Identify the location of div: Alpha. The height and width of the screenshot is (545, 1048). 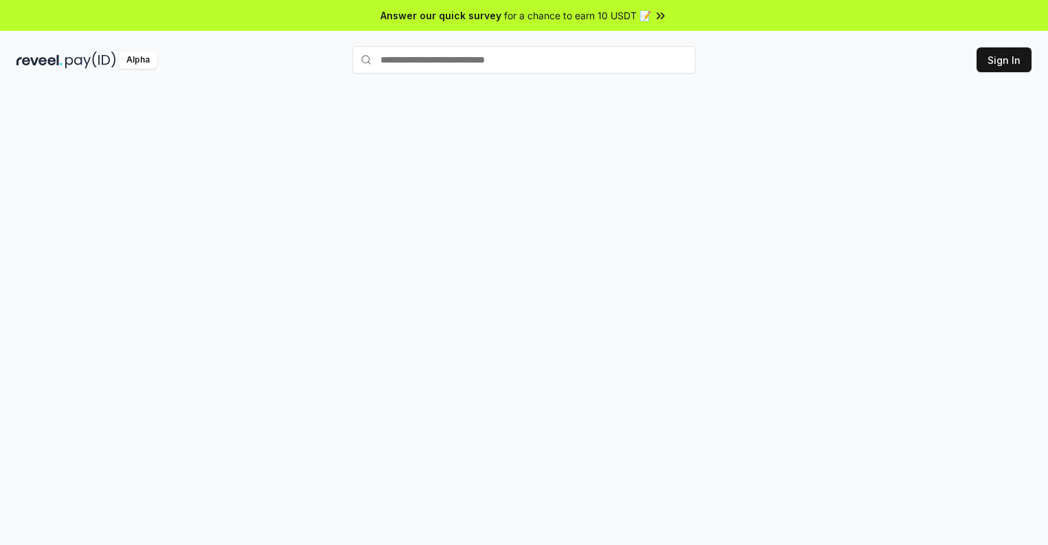
(138, 60).